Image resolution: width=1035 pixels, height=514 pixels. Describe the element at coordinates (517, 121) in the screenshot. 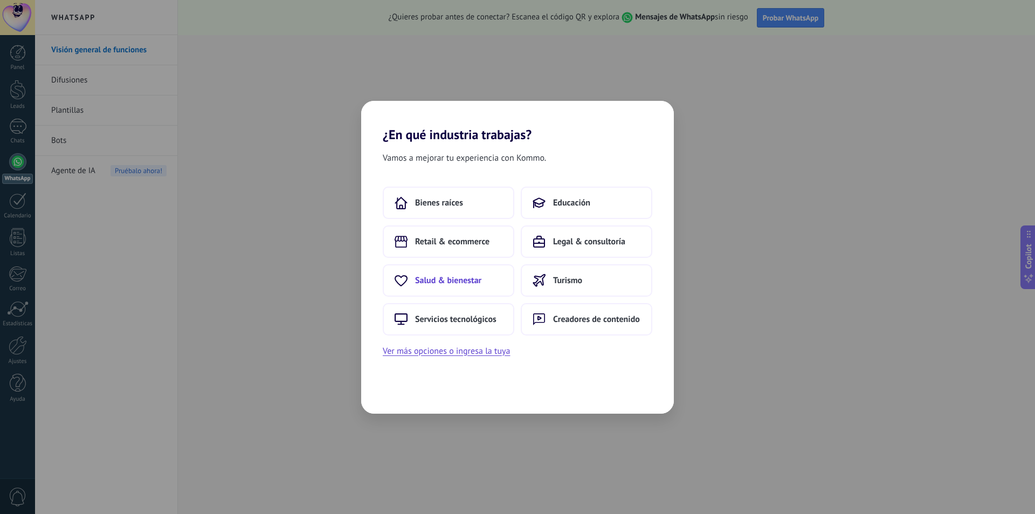

I see `h2: ¿En qué industria trabajas?` at that location.